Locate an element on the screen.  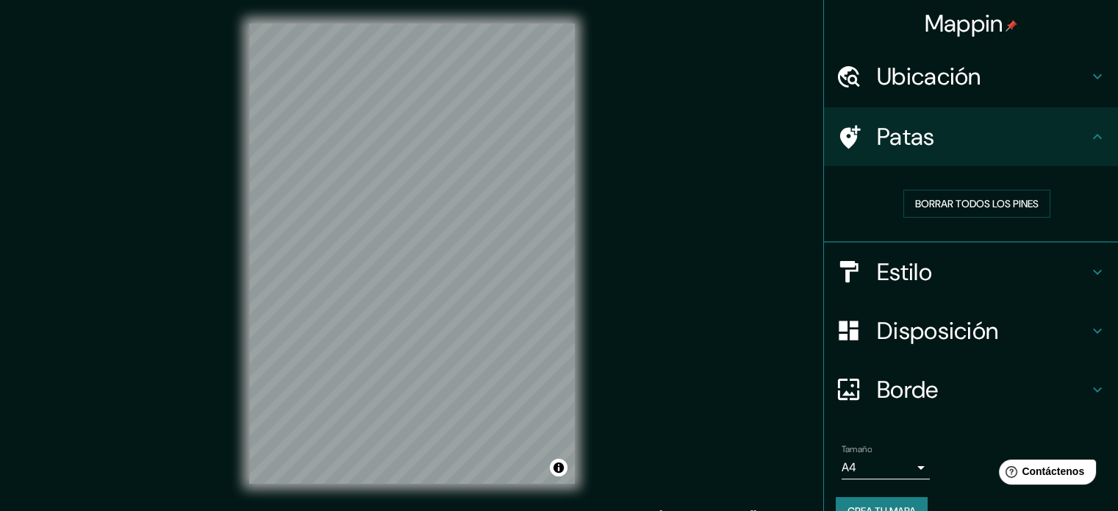
img: pin-icon.png is located at coordinates (1012, 26).